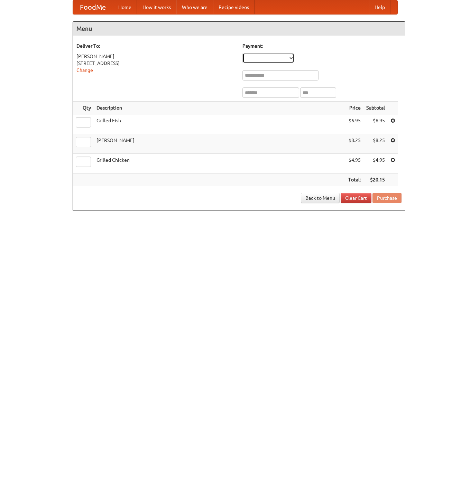 The width and height of the screenshot is (470, 489). Describe the element at coordinates (239, 29) in the screenshot. I see `h4: Menu` at that location.